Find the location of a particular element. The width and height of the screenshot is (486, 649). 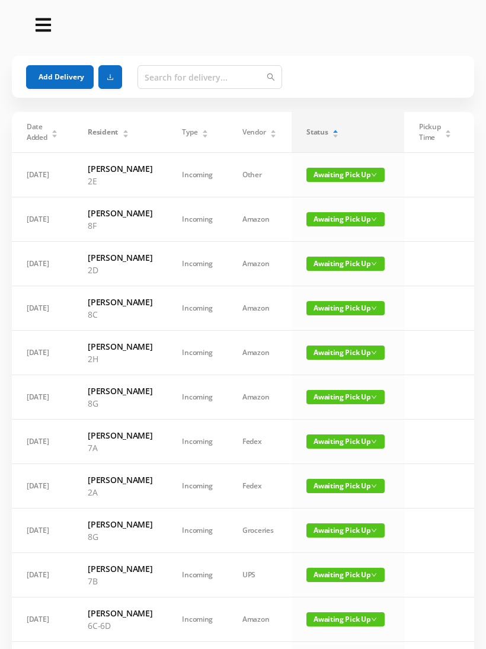

td: UPS is located at coordinates (260, 575).